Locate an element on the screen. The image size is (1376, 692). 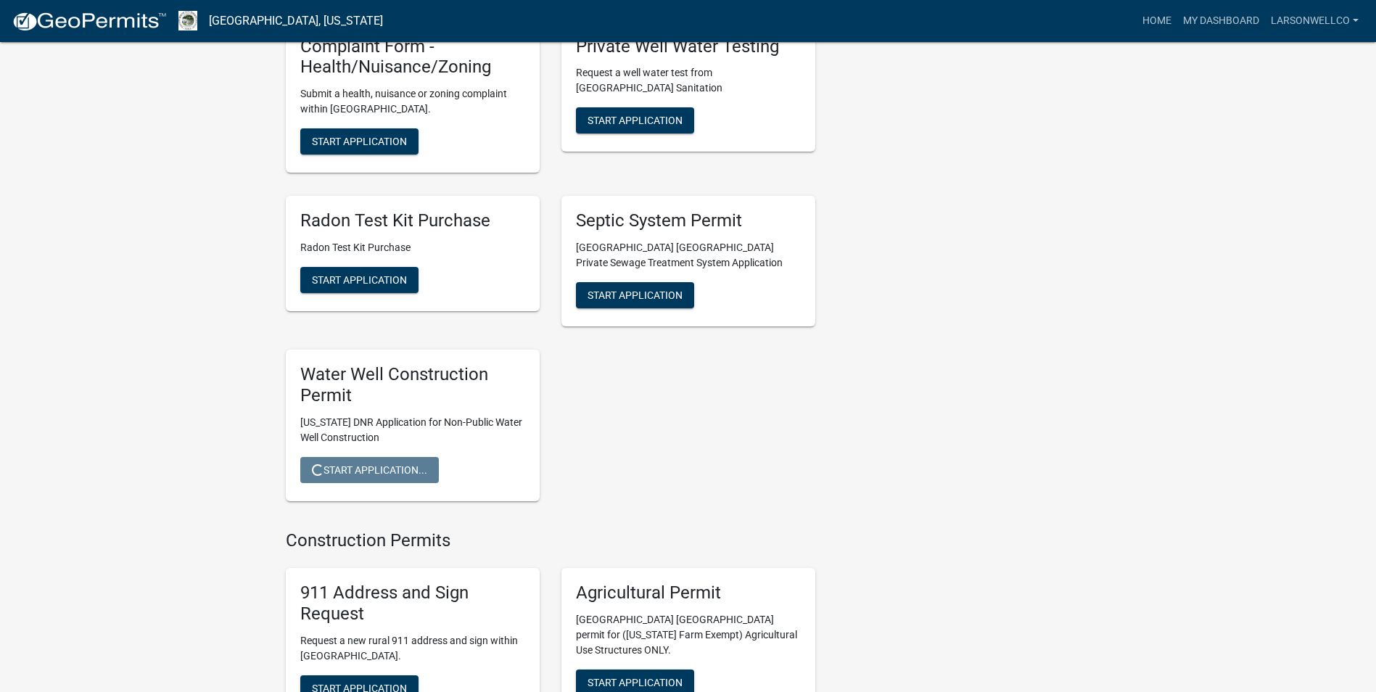
h5: Private Well Water Testing is located at coordinates (688, 46).